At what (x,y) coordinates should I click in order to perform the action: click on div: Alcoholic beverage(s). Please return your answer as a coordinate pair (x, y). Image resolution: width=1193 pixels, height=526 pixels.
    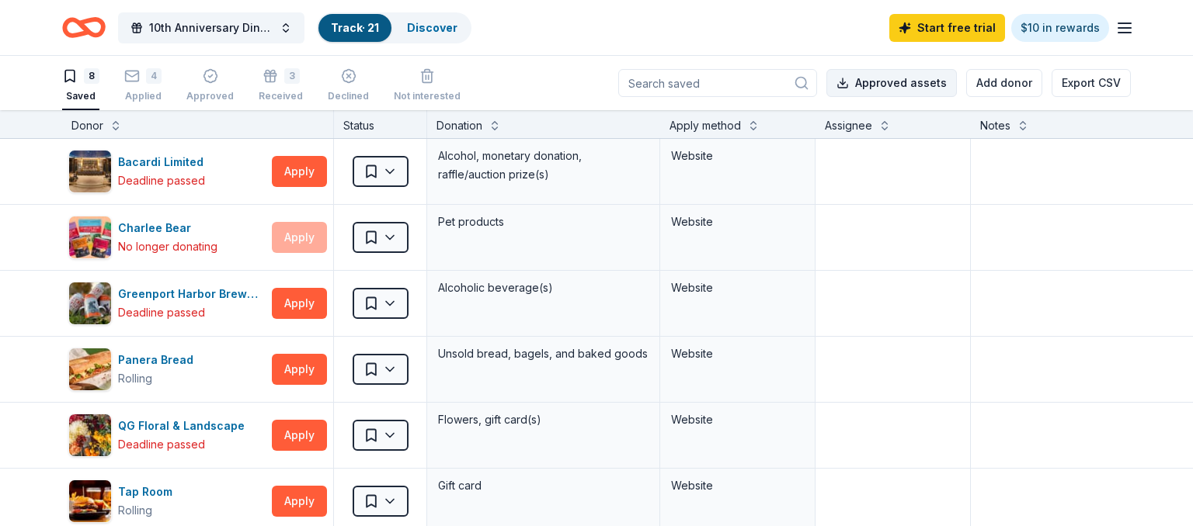
    Looking at the image, I should click on (543, 288).